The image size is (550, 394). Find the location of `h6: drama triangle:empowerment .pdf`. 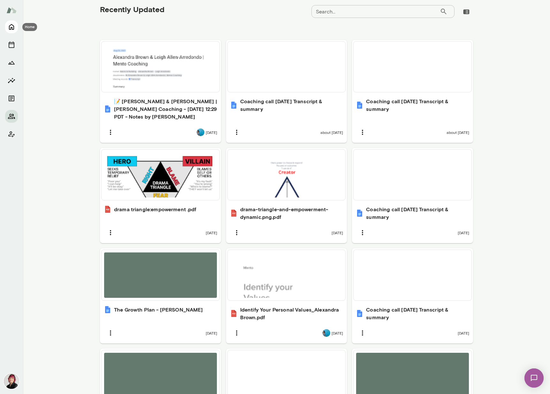

h6: drama triangle:empowerment .pdf is located at coordinates (155, 209).